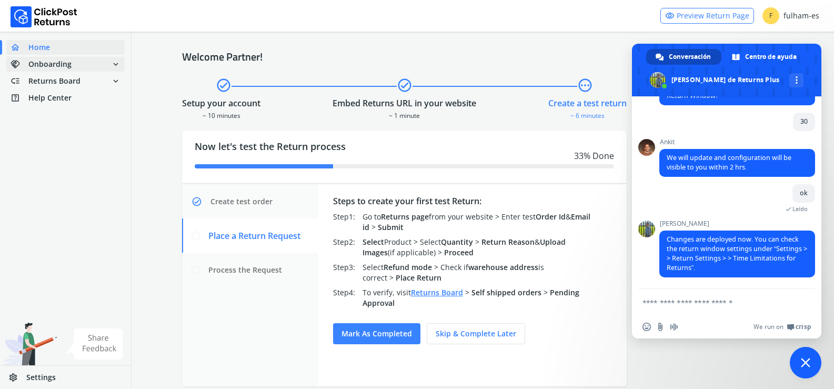 The image size is (834, 389). What do you see at coordinates (19, 47) in the screenshot?
I see `span: home` at bounding box center [19, 47].